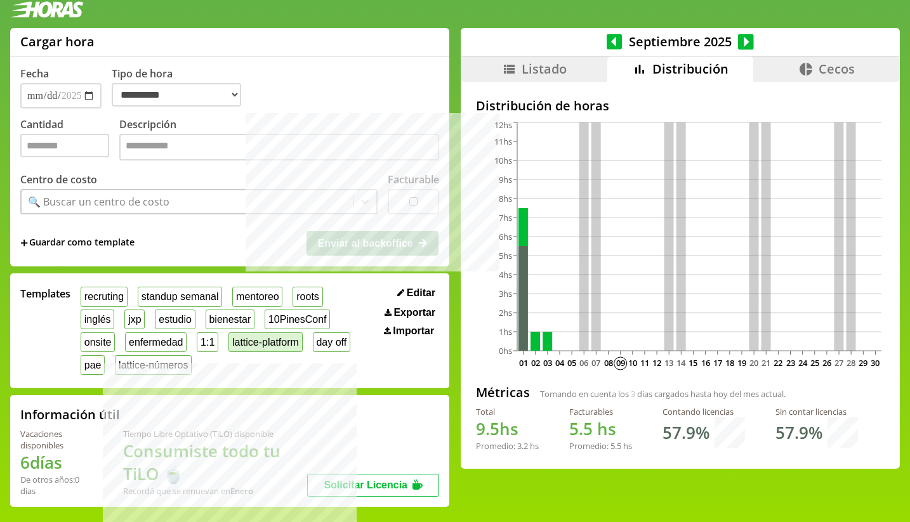 This screenshot has width=910, height=522. Describe the element at coordinates (851, 363) in the screenshot. I see `text: 28` at that location.